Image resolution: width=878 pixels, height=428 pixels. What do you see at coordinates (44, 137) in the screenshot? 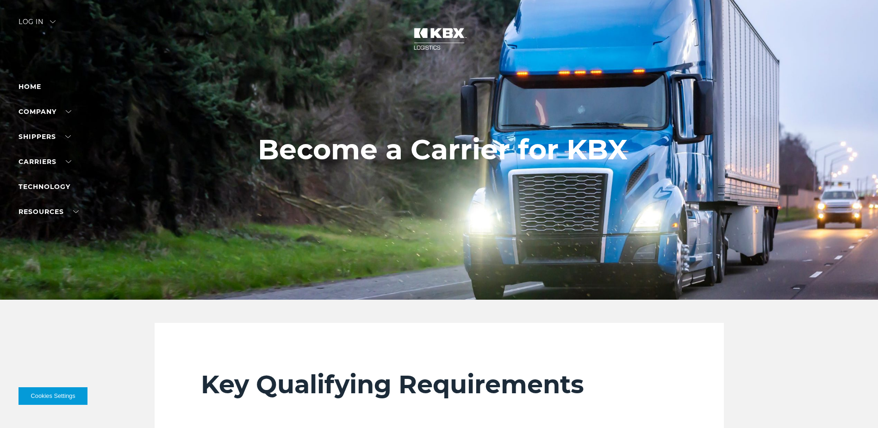
I see `a: SHIPPERS` at bounding box center [44, 137].